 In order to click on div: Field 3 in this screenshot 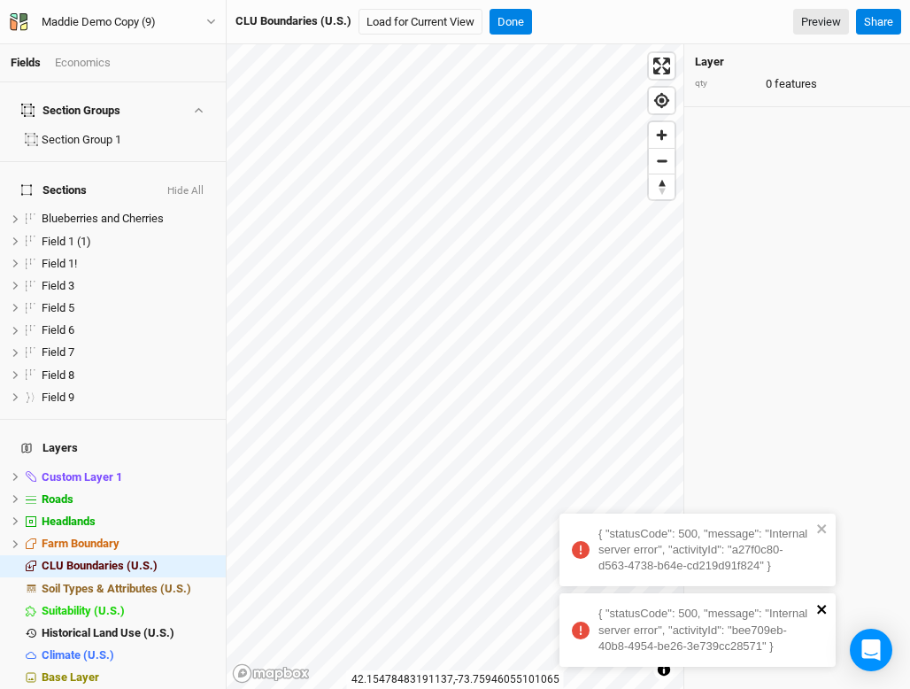, I will do `click(128, 286)`.